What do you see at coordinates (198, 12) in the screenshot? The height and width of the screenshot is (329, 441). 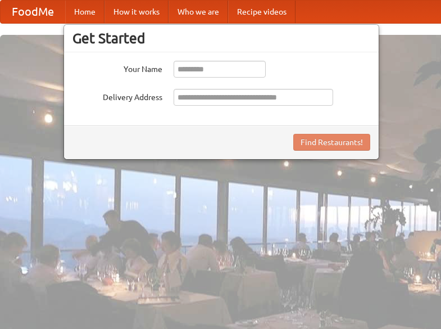 I see `a: Who we are` at bounding box center [198, 12].